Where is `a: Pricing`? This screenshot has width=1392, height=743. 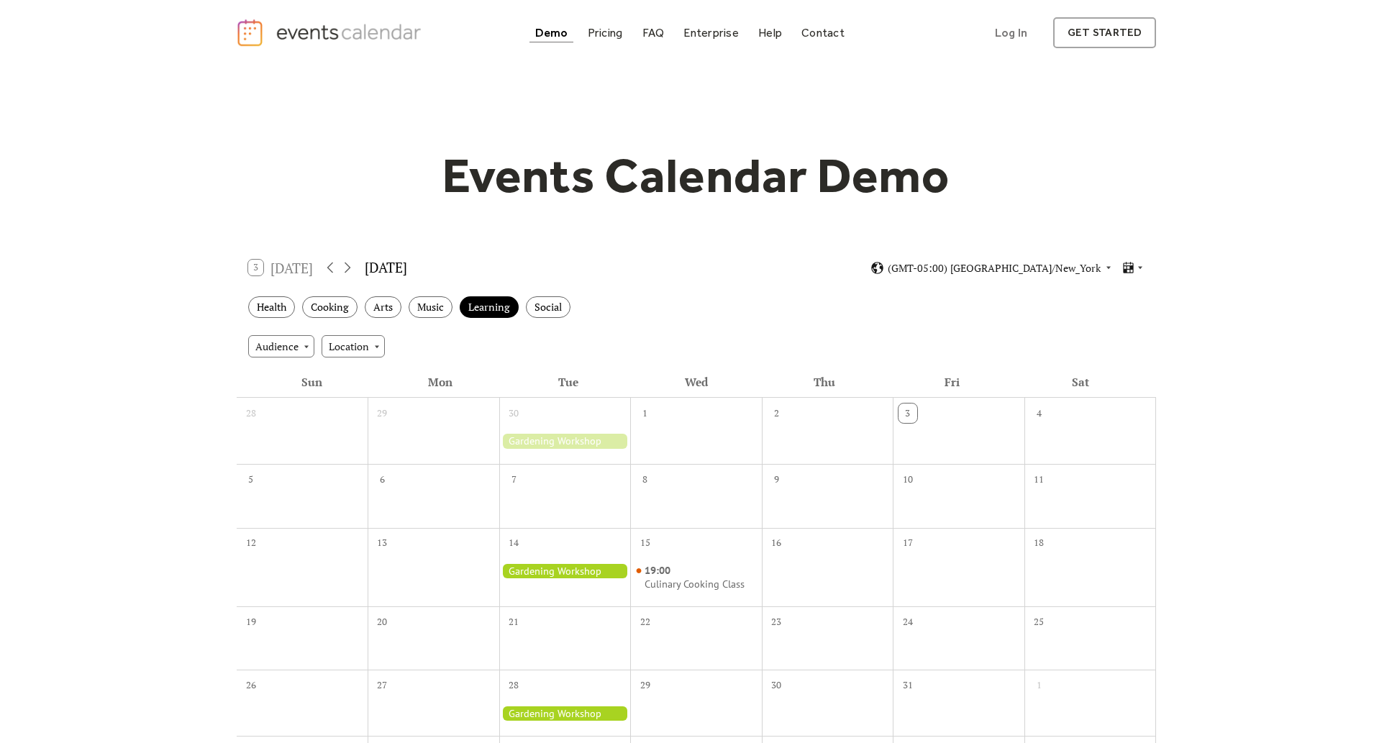 a: Pricing is located at coordinates (605, 32).